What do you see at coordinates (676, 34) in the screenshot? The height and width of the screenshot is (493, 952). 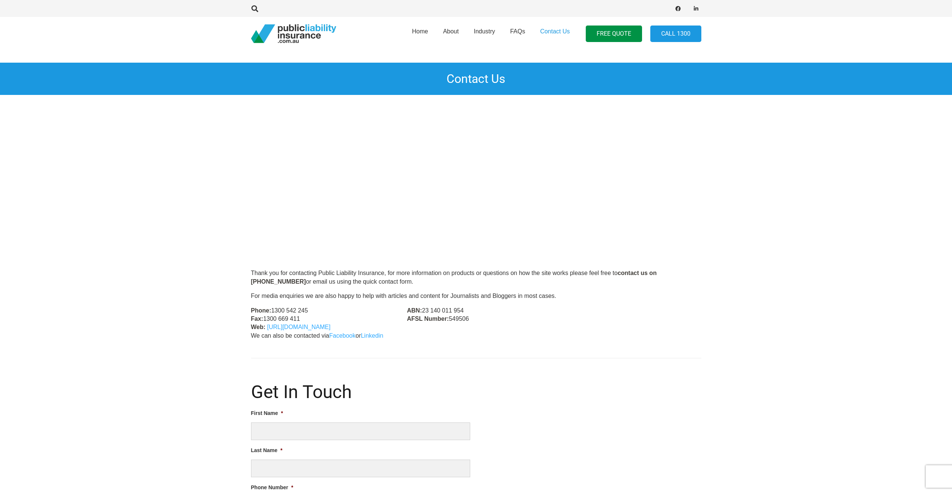 I see `a: Call 1300` at bounding box center [676, 34].